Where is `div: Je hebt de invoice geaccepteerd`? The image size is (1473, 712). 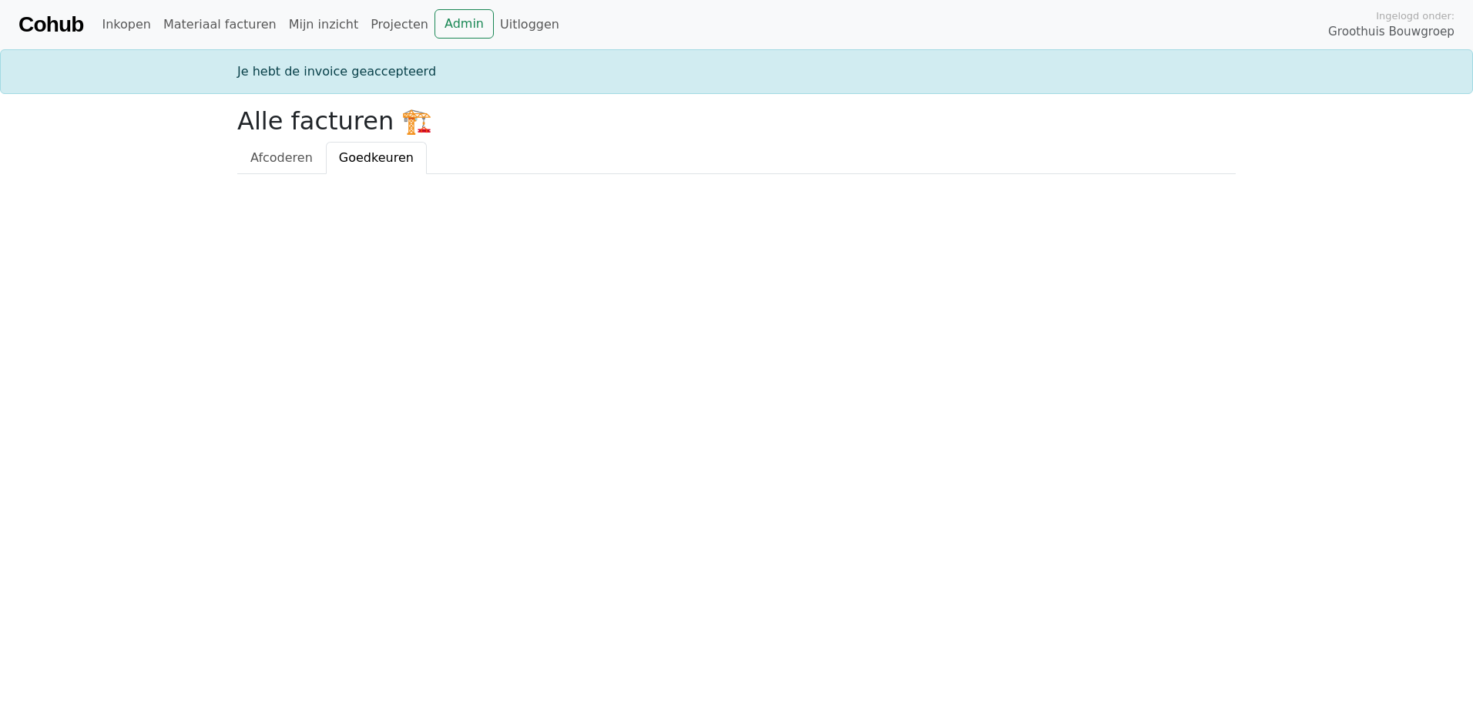
div: Je hebt de invoice geaccepteerd is located at coordinates (736, 72).